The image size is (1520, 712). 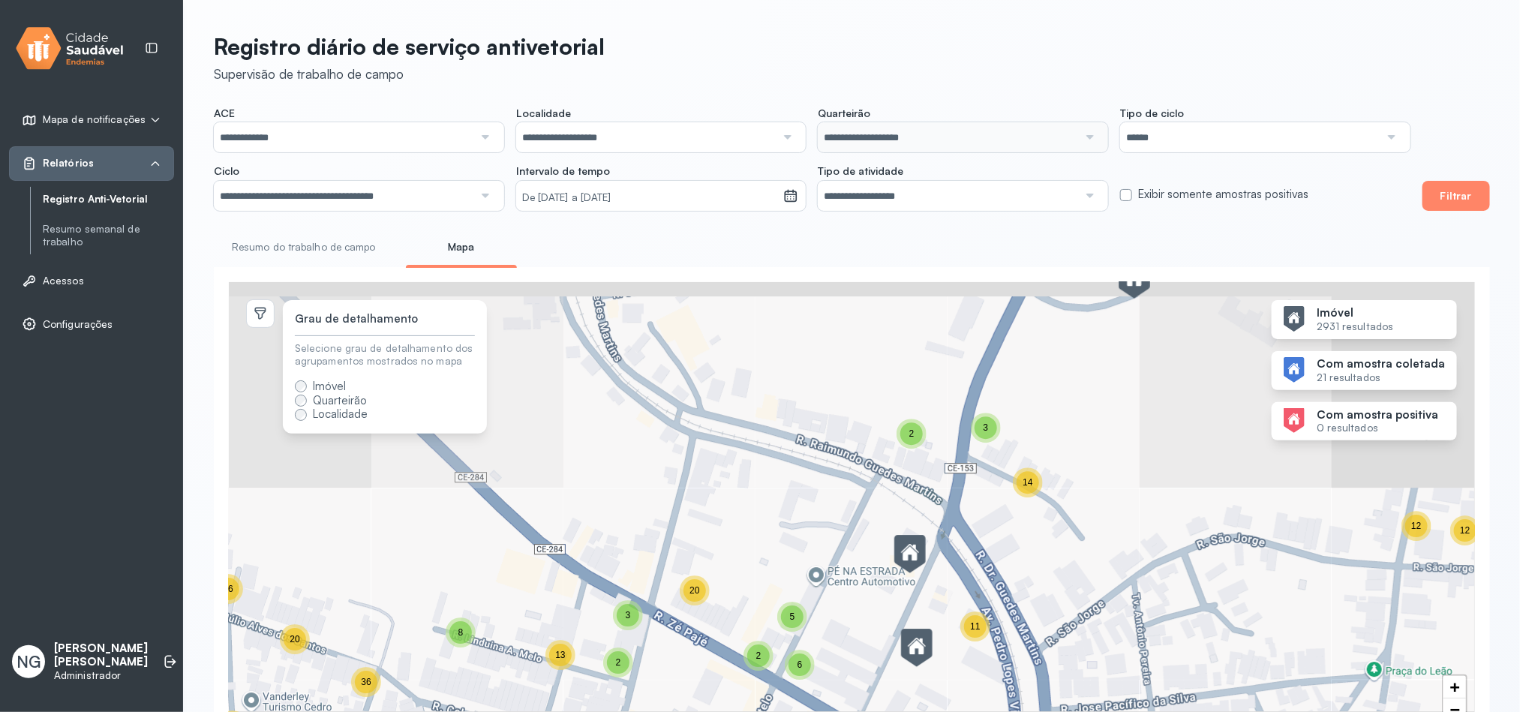 I want to click on div: Supervisão de trabalho de campo, so click(x=409, y=74).